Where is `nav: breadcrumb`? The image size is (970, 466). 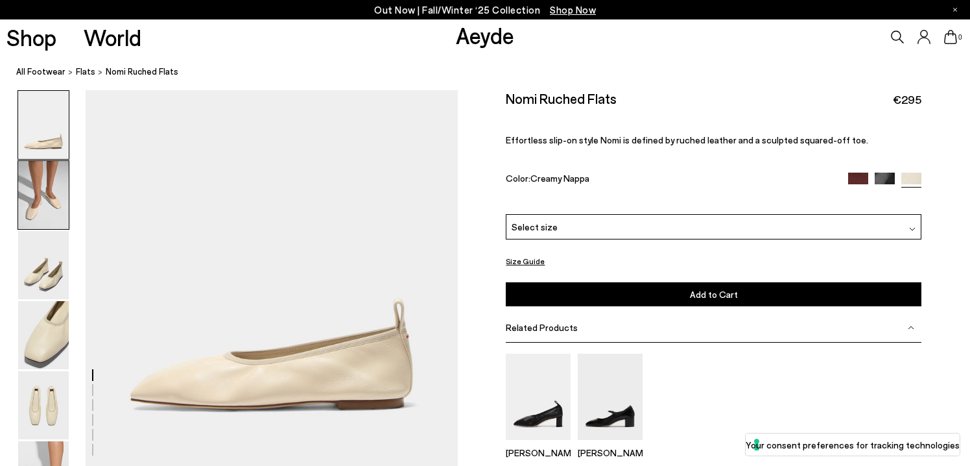 nav: breadcrumb is located at coordinates (493, 72).